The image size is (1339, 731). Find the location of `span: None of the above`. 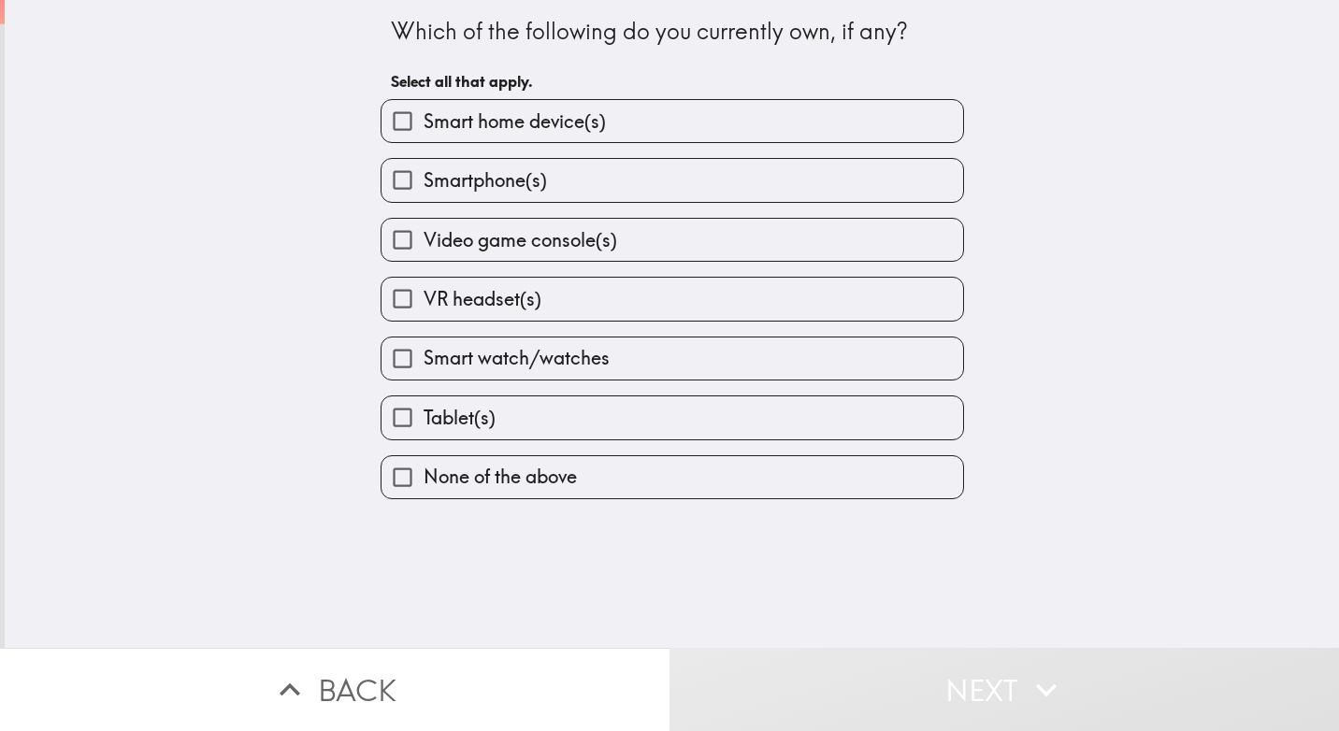

span: None of the above is located at coordinates (500, 477).